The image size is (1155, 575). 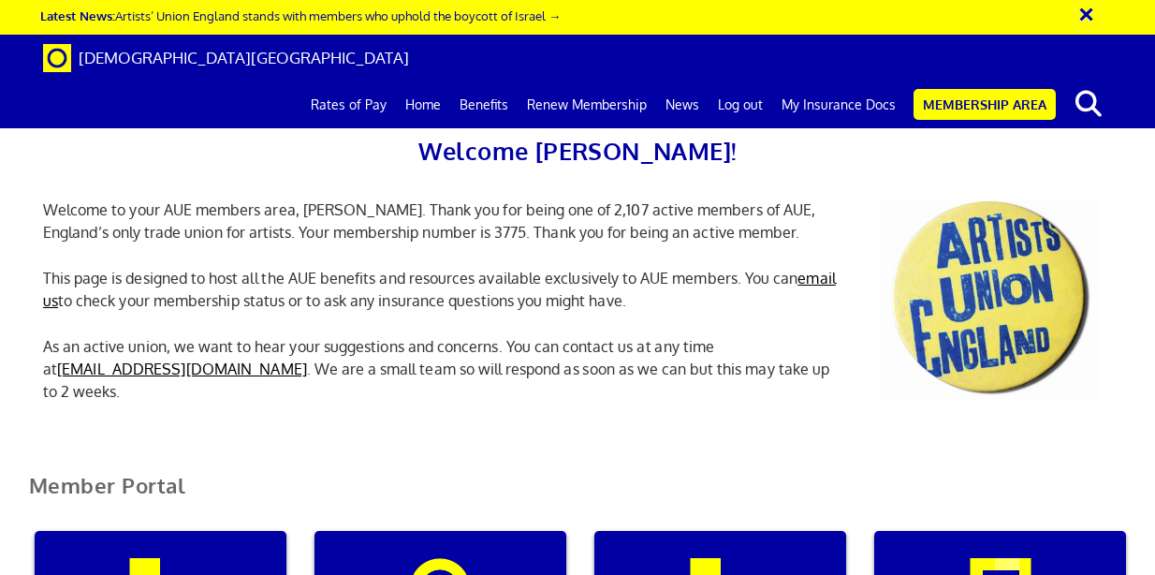 What do you see at coordinates (985, 104) in the screenshot?
I see `a: Membership Area` at bounding box center [985, 104].